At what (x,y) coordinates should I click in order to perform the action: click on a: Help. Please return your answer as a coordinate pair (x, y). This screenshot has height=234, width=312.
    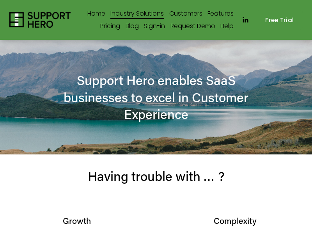
    Looking at the image, I should click on (227, 26).